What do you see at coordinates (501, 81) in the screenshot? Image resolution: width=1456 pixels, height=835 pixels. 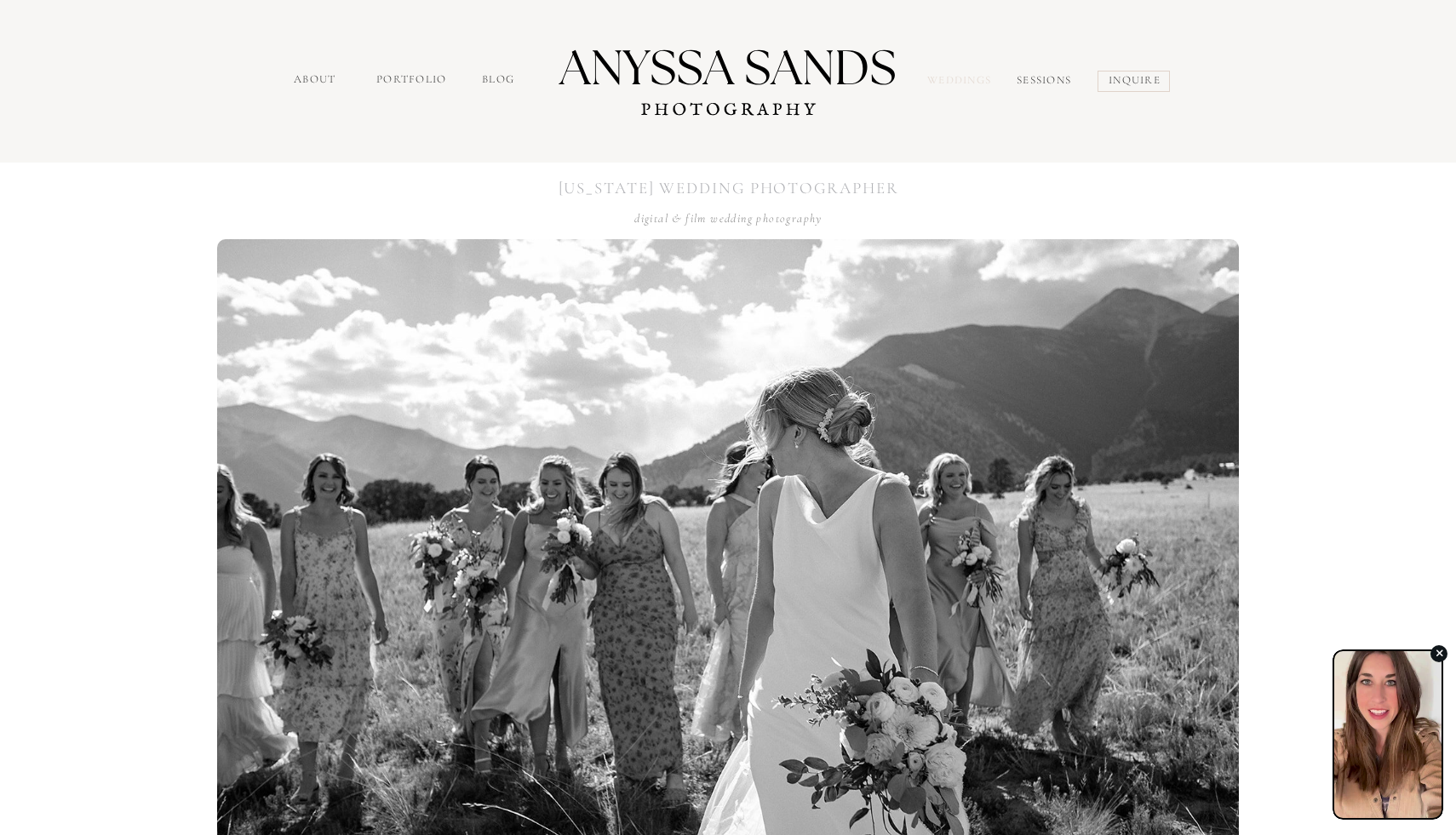 I see `nav: Blog` at bounding box center [501, 81].